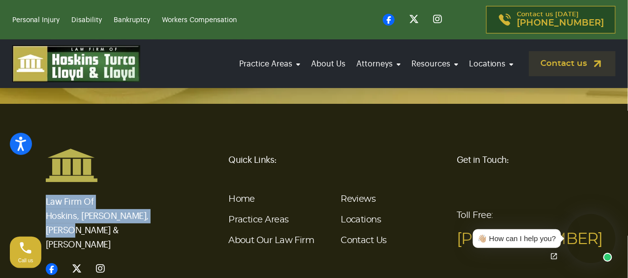 The image size is (628, 278). Describe the element at coordinates (572, 63) in the screenshot. I see `a: Contact us` at that location.